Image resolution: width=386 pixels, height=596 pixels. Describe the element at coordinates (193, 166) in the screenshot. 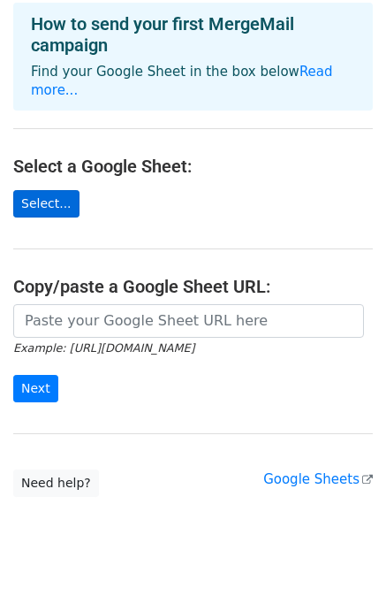

I see `h4: Select a Google Sheet:` at that location.